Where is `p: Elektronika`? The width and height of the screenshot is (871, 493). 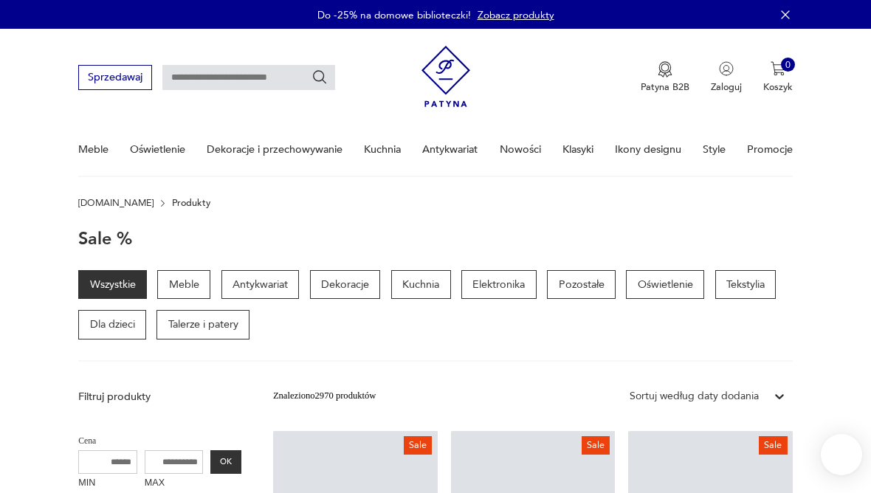
p: Elektronika is located at coordinates (499, 285).